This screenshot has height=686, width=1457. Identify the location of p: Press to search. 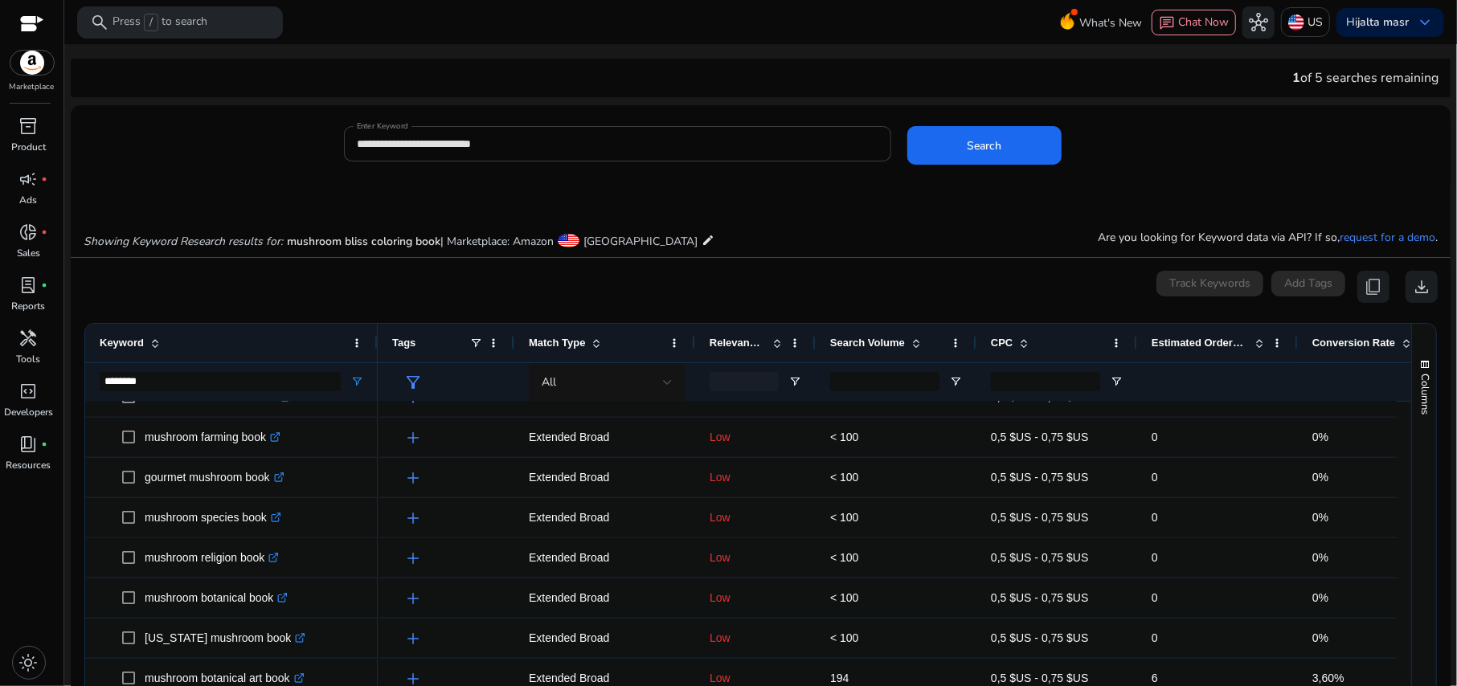
(160, 23).